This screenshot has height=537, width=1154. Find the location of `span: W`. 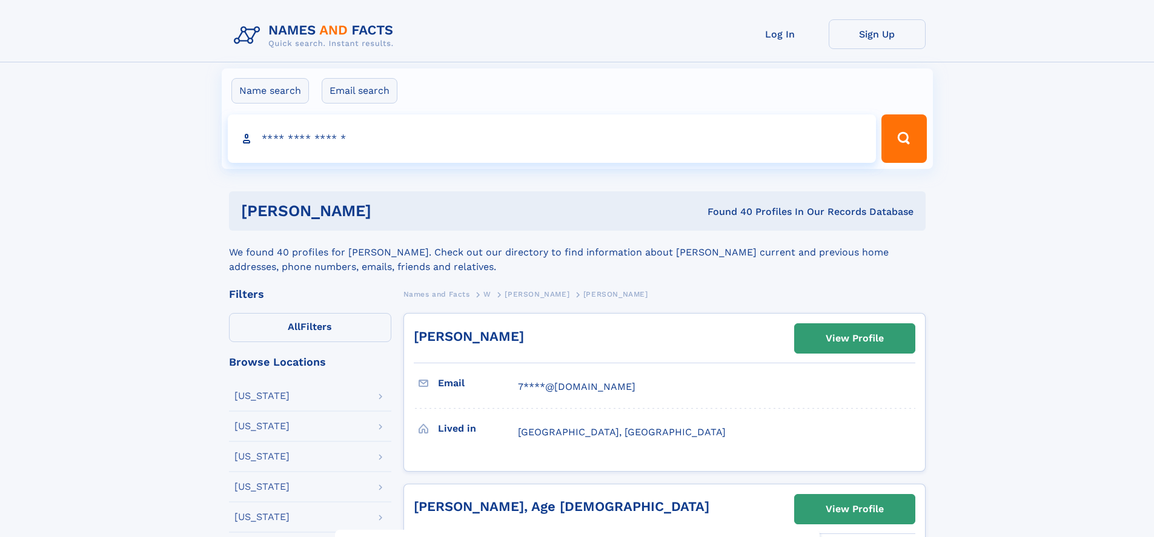

span: W is located at coordinates (487, 294).